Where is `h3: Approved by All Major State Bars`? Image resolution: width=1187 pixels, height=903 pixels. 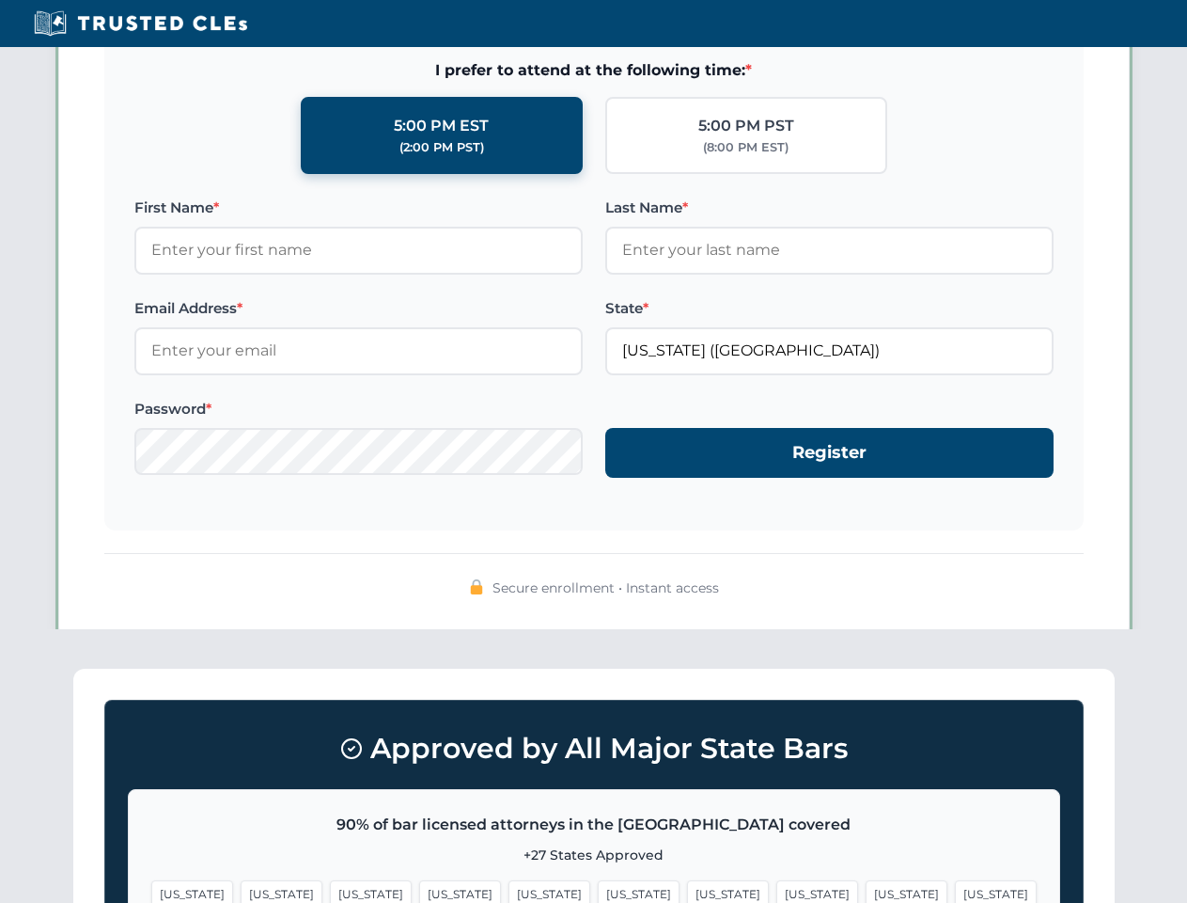
h3: Approved by All Major State Bars is located at coordinates (594, 748).